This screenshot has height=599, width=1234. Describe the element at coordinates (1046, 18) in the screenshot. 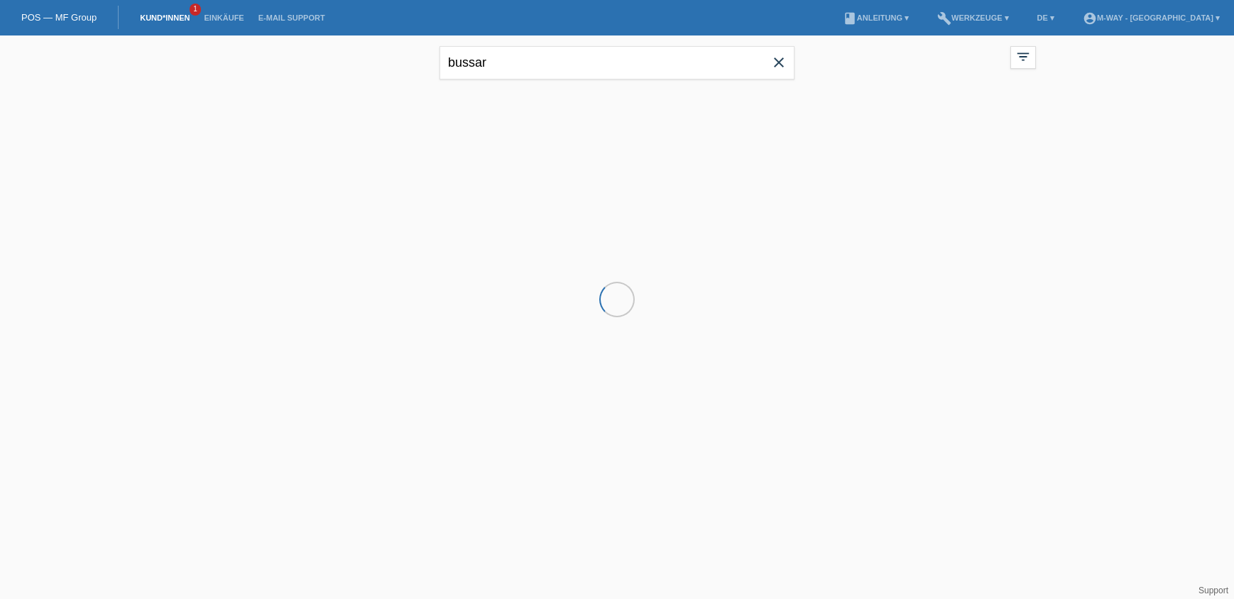

I see `a: DE ▾` at that location.